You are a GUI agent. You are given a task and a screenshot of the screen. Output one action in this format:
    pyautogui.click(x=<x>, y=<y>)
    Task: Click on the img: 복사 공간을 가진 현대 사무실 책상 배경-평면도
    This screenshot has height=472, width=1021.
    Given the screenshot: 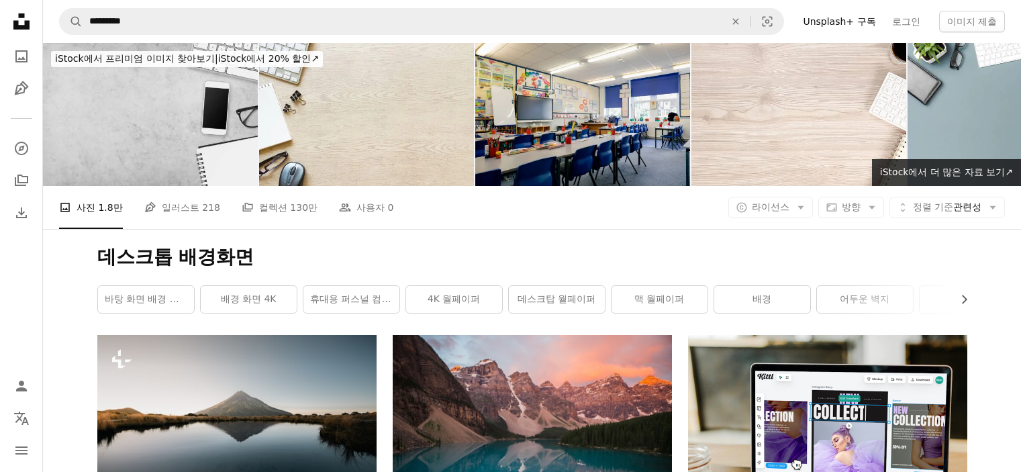 What is the action you would take?
    pyautogui.click(x=150, y=114)
    